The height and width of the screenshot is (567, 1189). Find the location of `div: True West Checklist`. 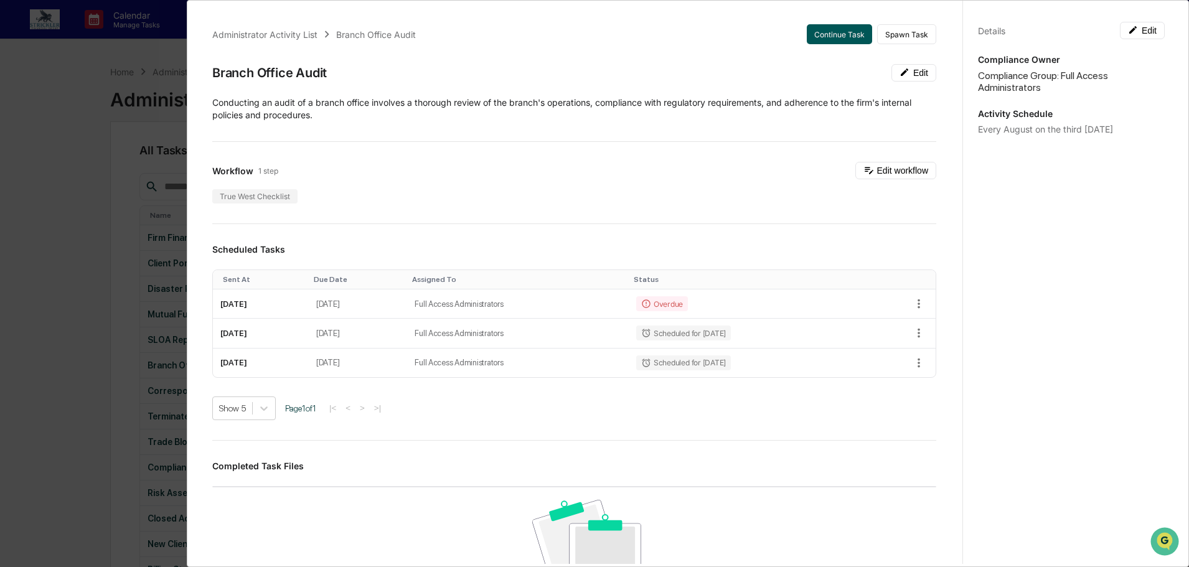

div: True West Checklist is located at coordinates (255, 196).